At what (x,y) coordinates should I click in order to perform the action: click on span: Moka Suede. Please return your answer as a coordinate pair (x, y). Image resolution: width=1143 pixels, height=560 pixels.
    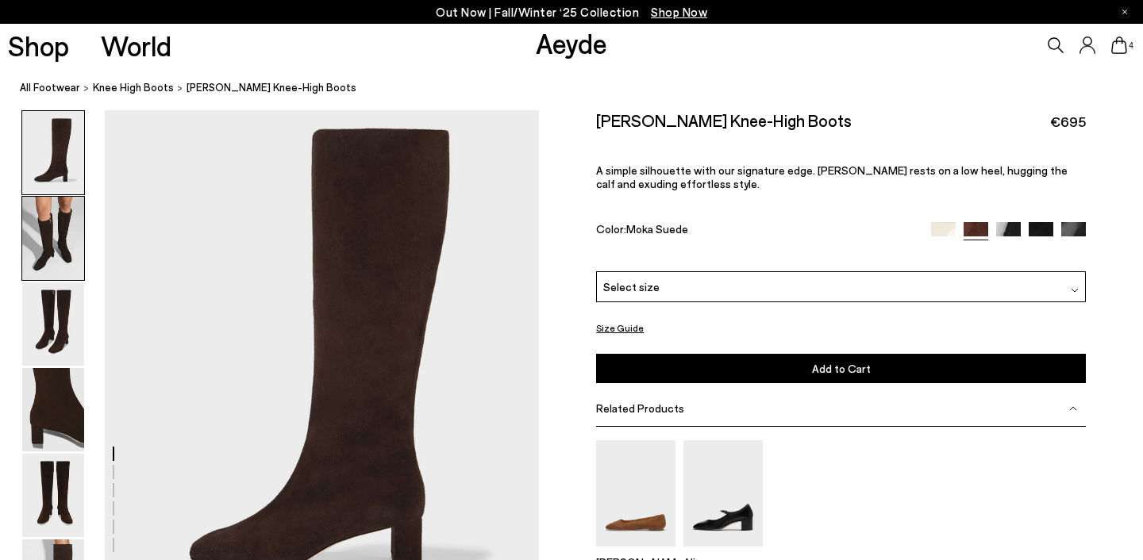
    Looking at the image, I should click on (657, 228).